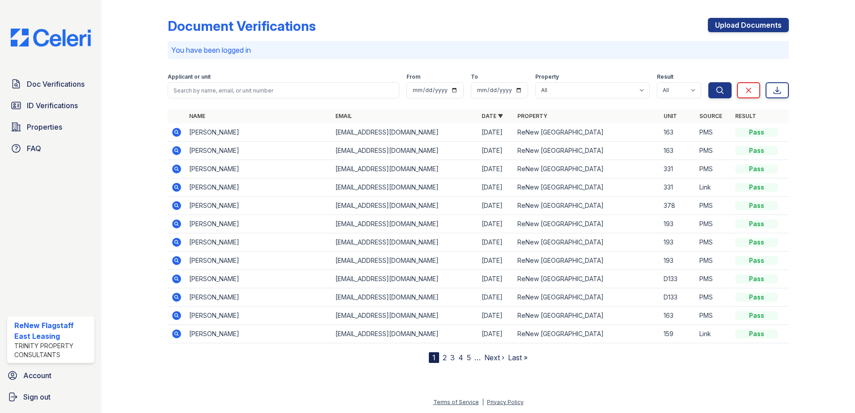 The image size is (855, 413). Describe the element at coordinates (51, 376) in the screenshot. I see `a: Account` at that location.